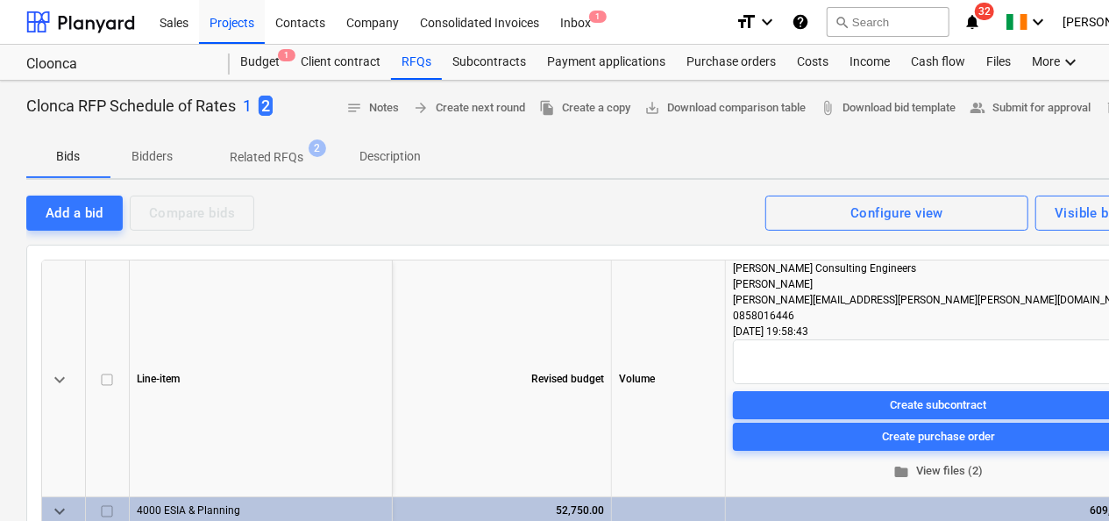 The height and width of the screenshot is (521, 1109). Describe the element at coordinates (469, 108) in the screenshot. I see `button: Create next round` at that location.